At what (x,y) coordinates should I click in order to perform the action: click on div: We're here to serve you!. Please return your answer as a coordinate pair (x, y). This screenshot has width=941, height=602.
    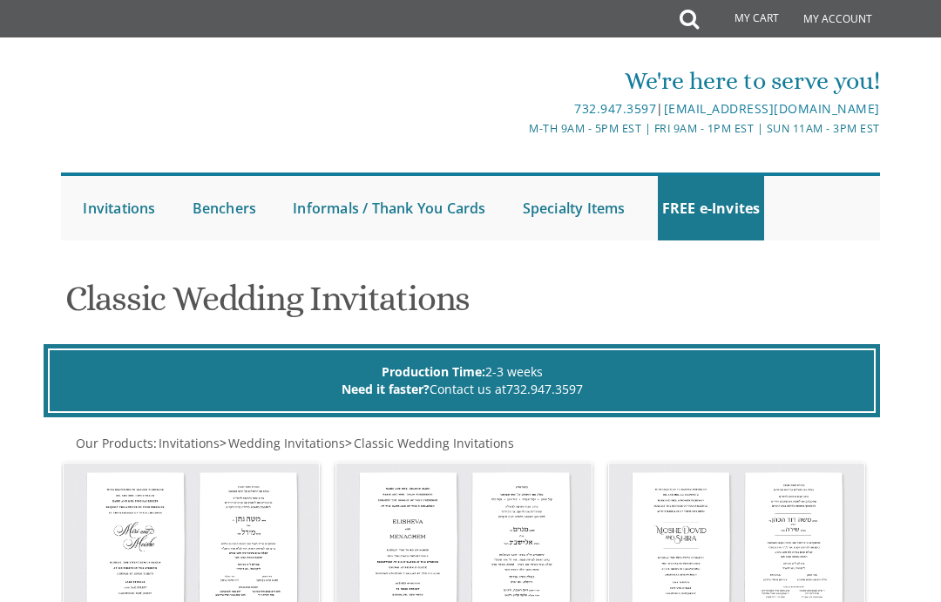
    Looking at the image, I should click on (607, 81).